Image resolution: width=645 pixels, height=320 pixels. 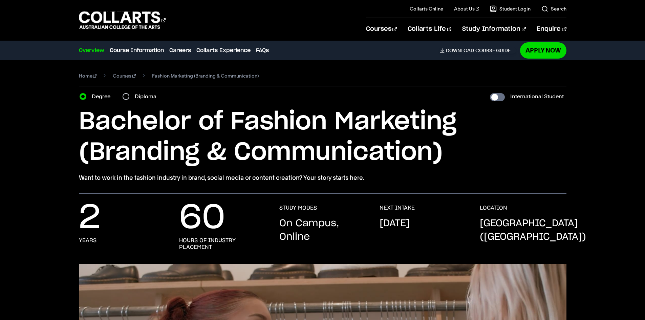 I want to click on a: Student Login, so click(x=511, y=9).